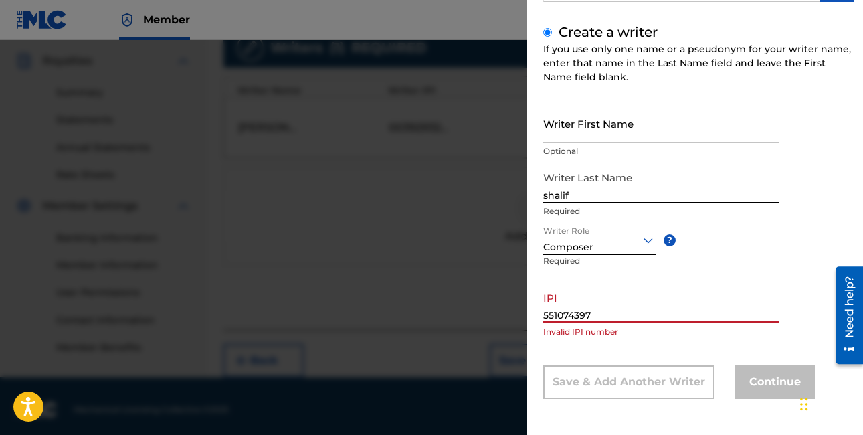 The height and width of the screenshot is (435, 863). I want to click on p: Optional, so click(661, 151).